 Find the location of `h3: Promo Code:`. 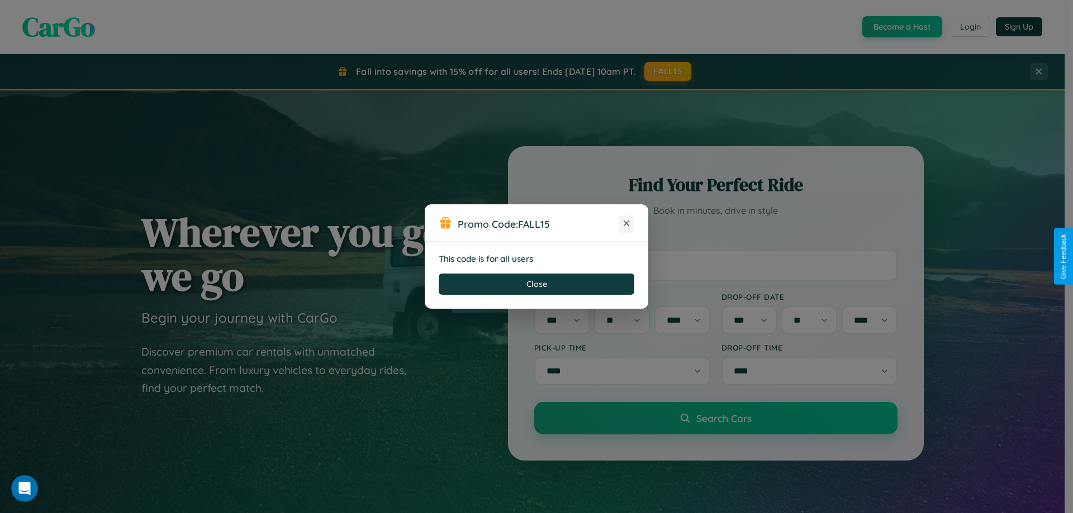

h3: Promo Code: is located at coordinates (538, 224).